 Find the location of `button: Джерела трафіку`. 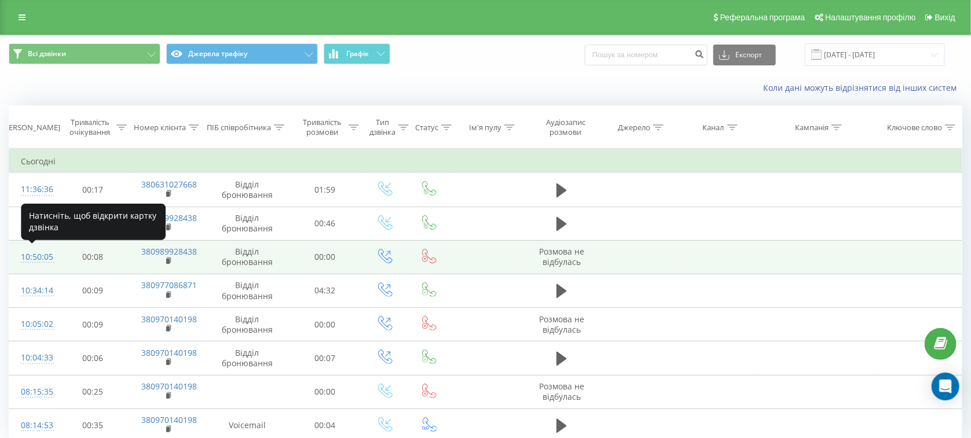

button: Джерела трафіку is located at coordinates (242, 54).